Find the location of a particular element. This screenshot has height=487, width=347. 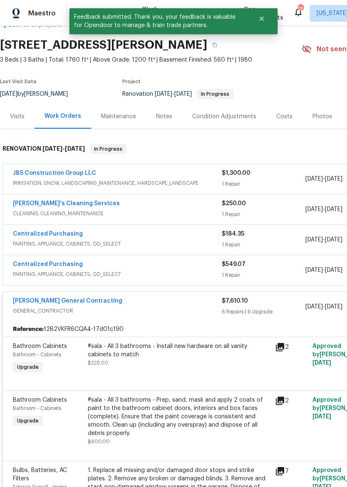

span: GENERAL_CONTRACTOR is located at coordinates (117, 311).